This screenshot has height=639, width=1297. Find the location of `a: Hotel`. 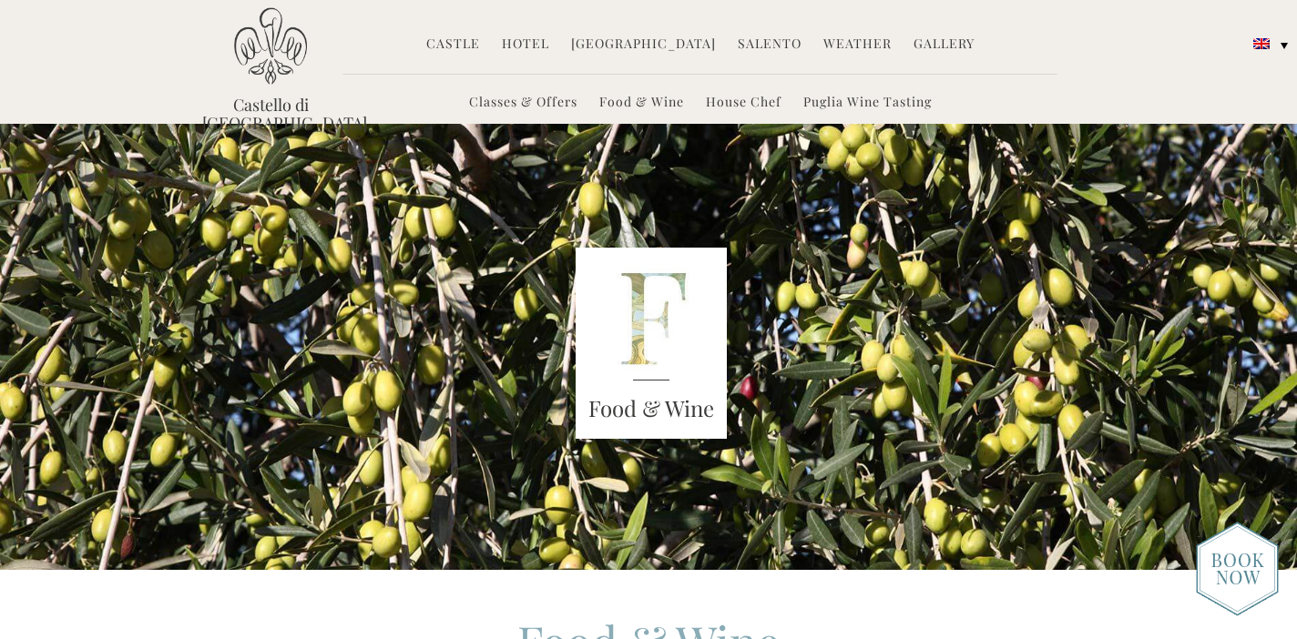

a: Hotel is located at coordinates (525, 45).